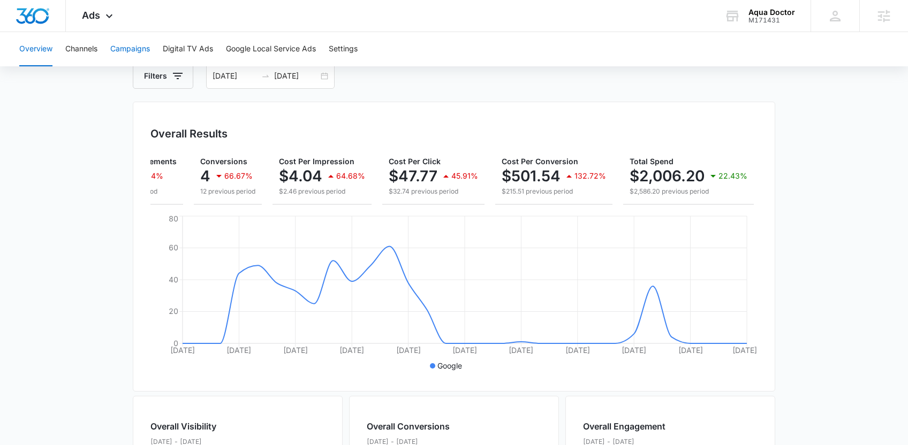 The height and width of the screenshot is (445, 908). Describe the element at coordinates (173, 218) in the screenshot. I see `tspan: 80` at that location.